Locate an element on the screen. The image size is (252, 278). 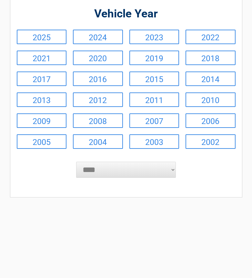
a: 2009 is located at coordinates (42, 121).